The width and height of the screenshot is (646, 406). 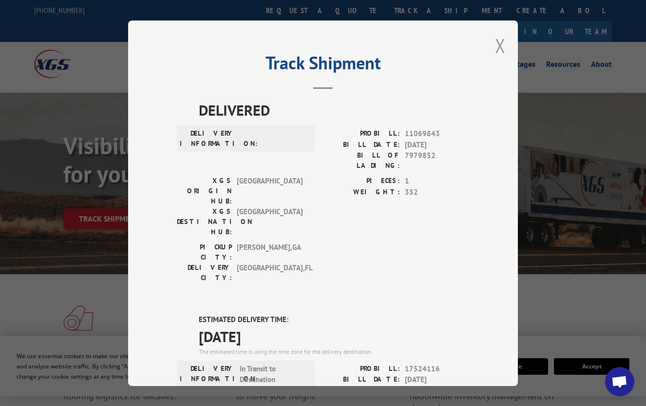 What do you see at coordinates (437, 192) in the screenshot?
I see `span: 352` at bounding box center [437, 192].